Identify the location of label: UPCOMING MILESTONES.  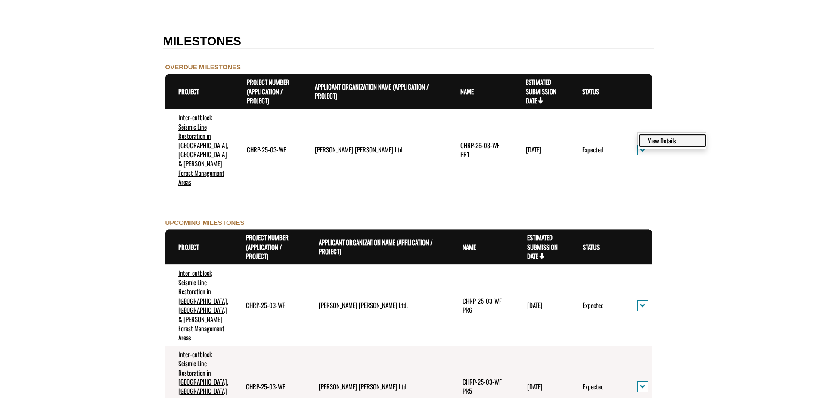
(205, 222).